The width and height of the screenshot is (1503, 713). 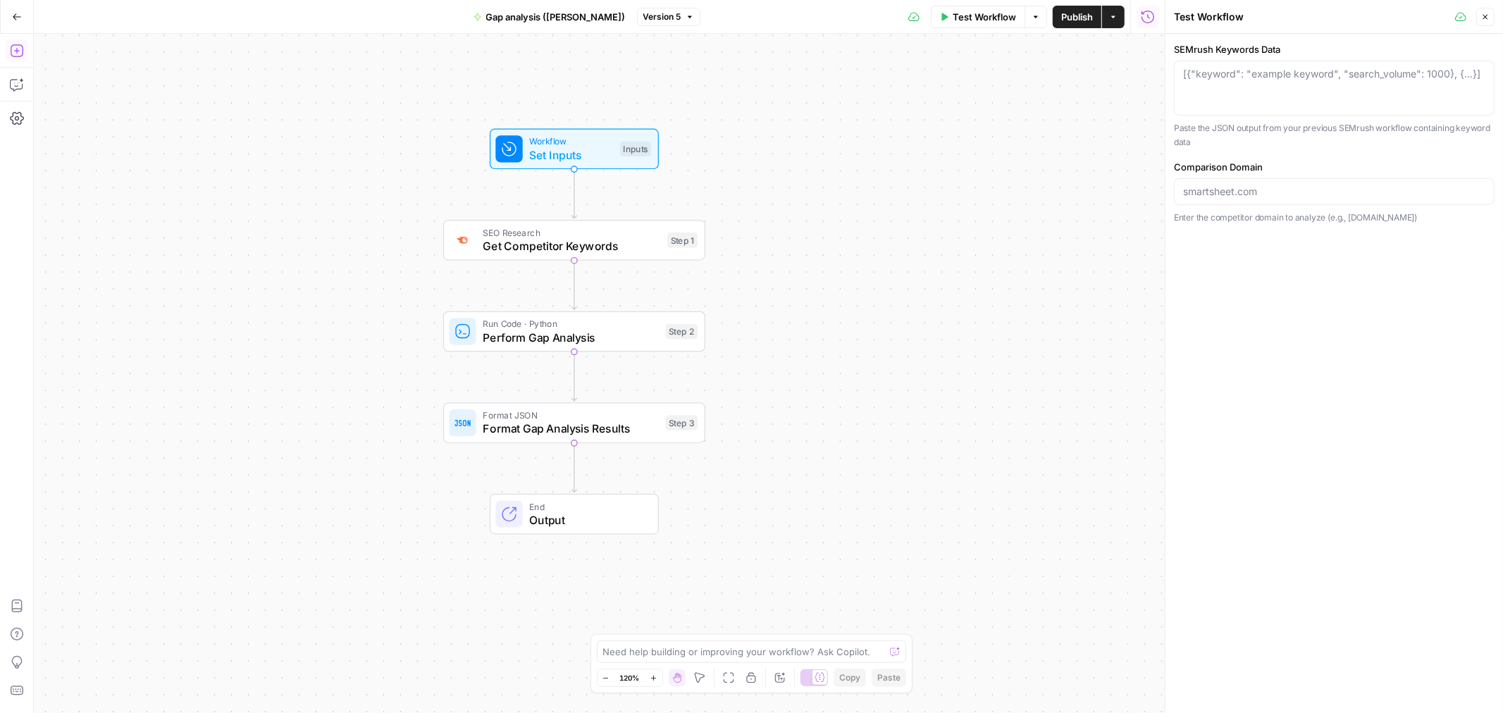 What do you see at coordinates (574, 149) in the screenshot?
I see `div: WorkflowSet InputsInputs` at bounding box center [574, 149].